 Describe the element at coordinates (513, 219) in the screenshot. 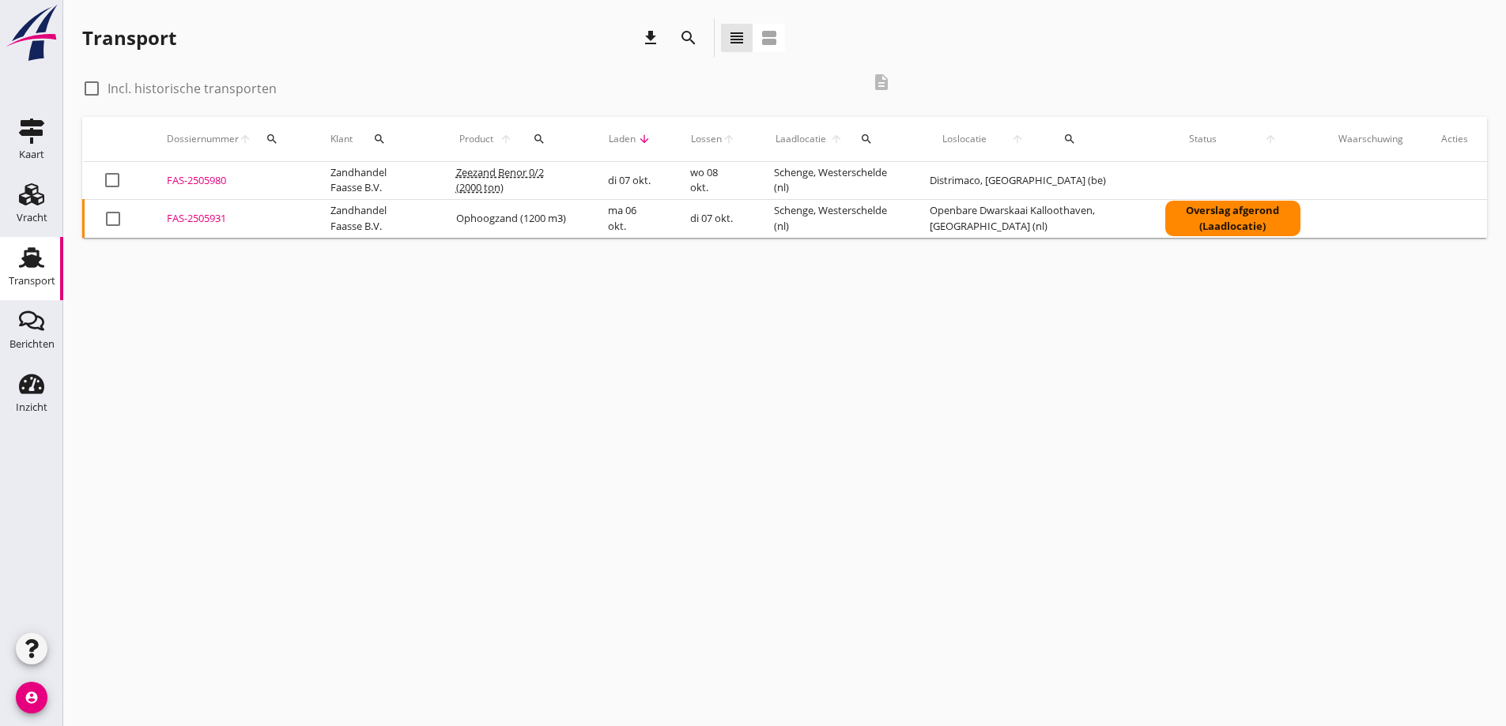

I see `td: Ophoogzand (1200 m3)` at that location.